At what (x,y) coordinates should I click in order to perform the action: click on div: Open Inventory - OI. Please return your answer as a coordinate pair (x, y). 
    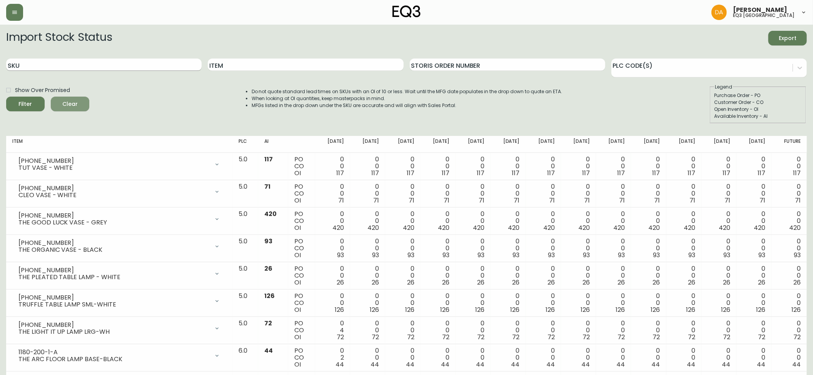
    Looking at the image, I should click on (758, 109).